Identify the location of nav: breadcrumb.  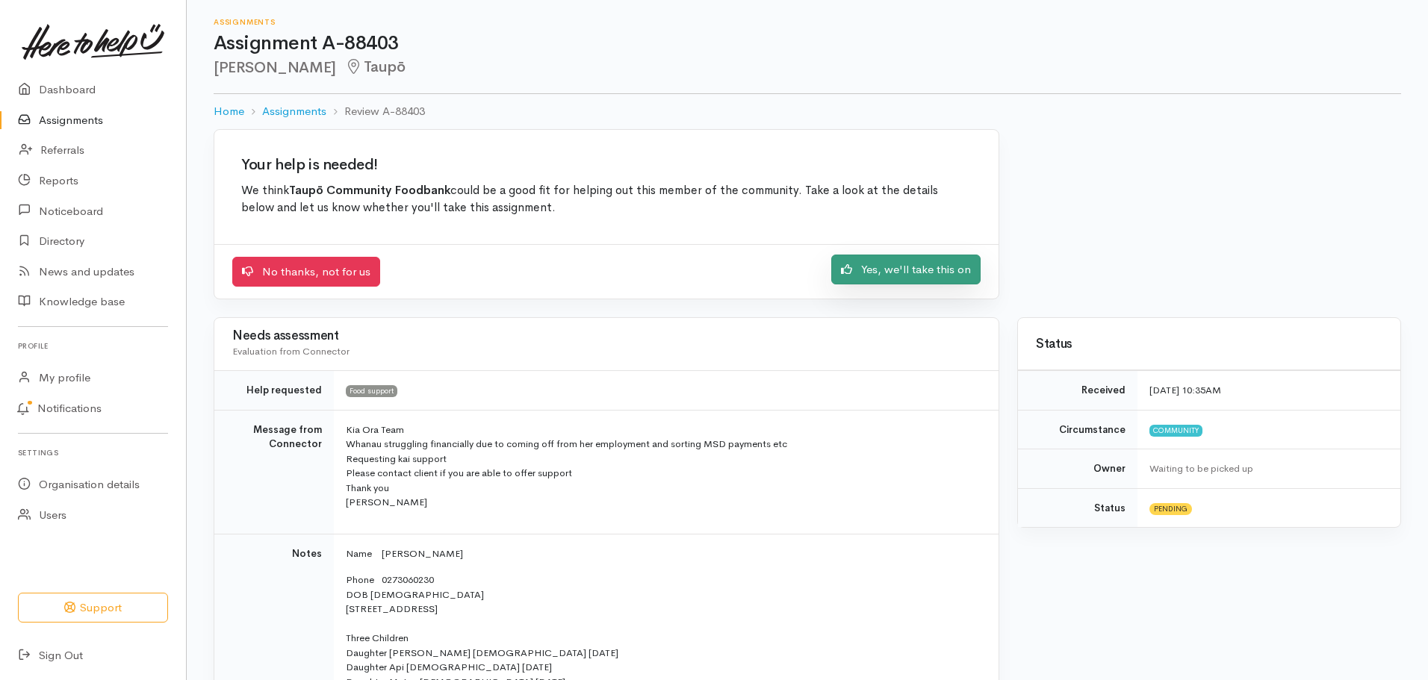
(807, 111).